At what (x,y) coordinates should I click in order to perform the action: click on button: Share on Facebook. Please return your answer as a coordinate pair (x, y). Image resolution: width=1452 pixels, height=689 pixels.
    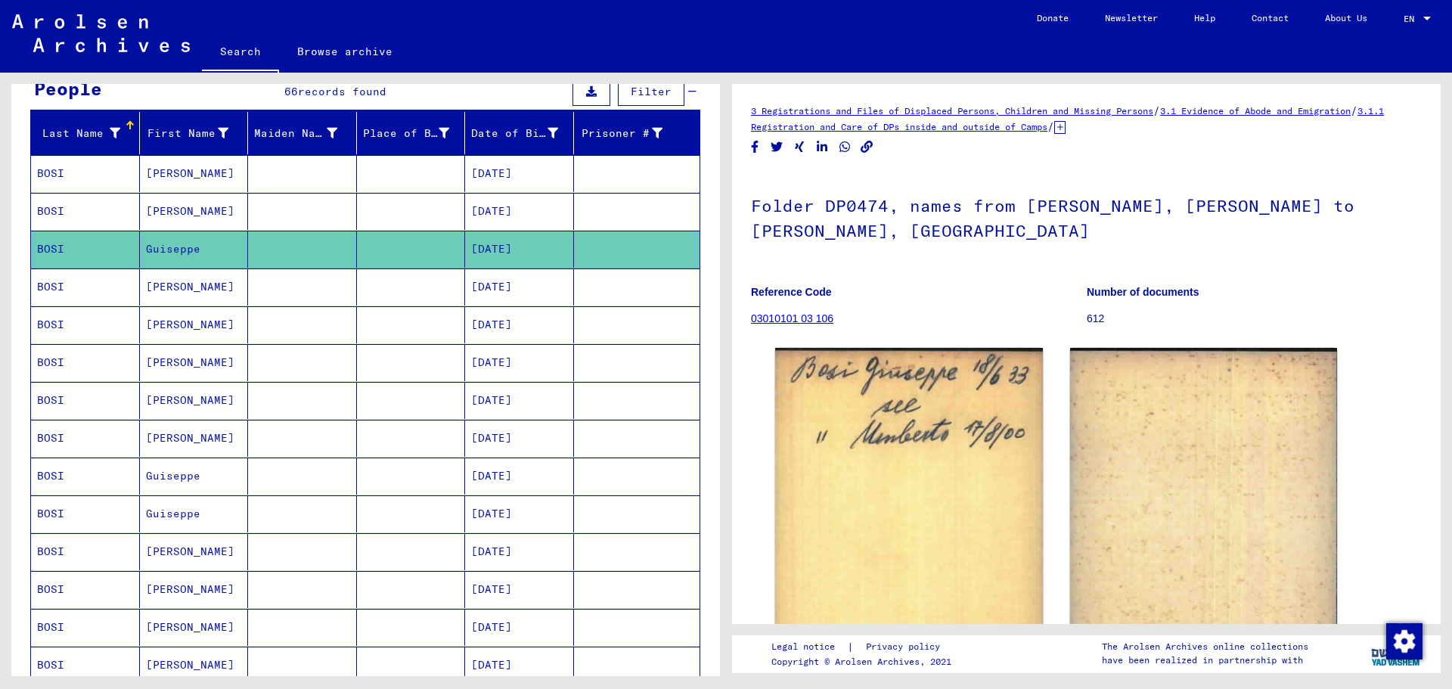
    Looking at the image, I should click on (755, 147).